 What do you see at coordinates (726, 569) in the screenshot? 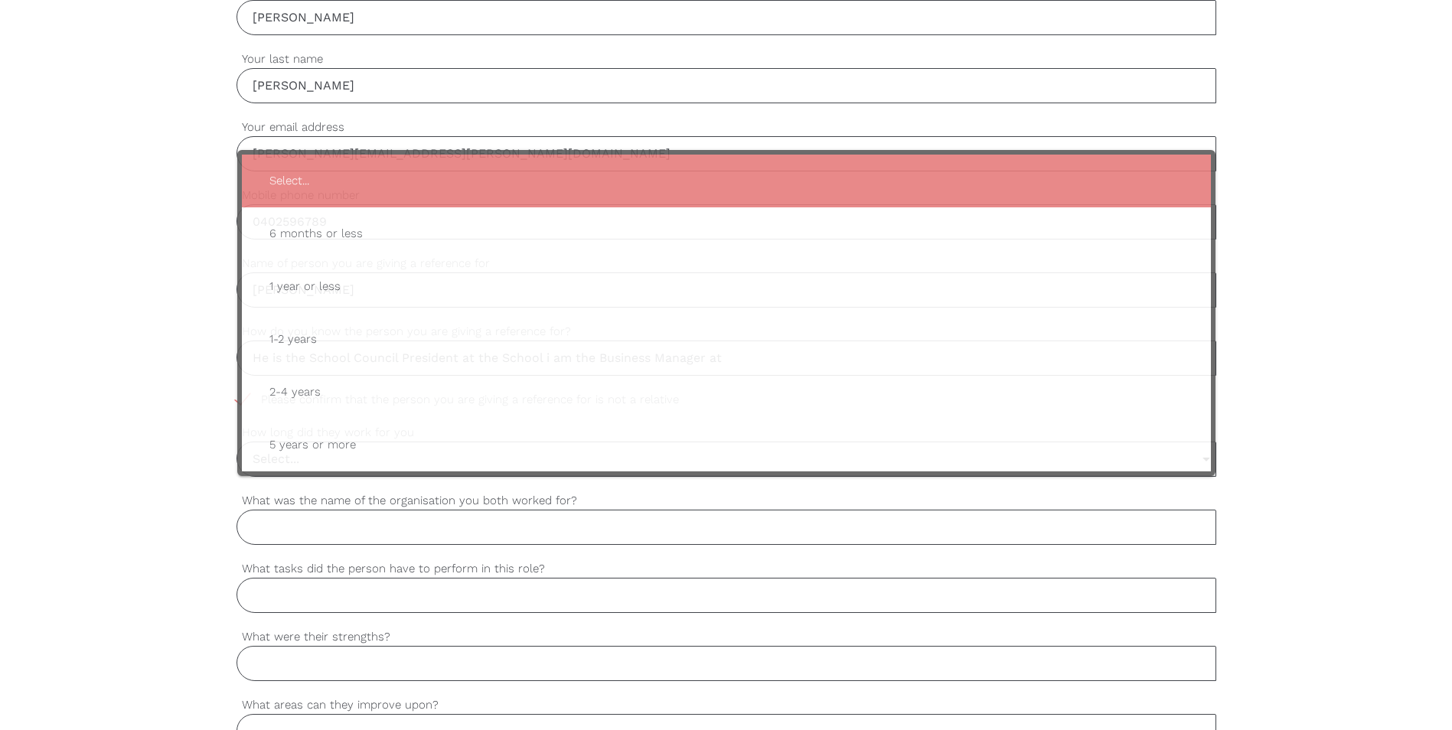
I see `label: What tasks did the person have to perform in this role?` at bounding box center [726, 569].